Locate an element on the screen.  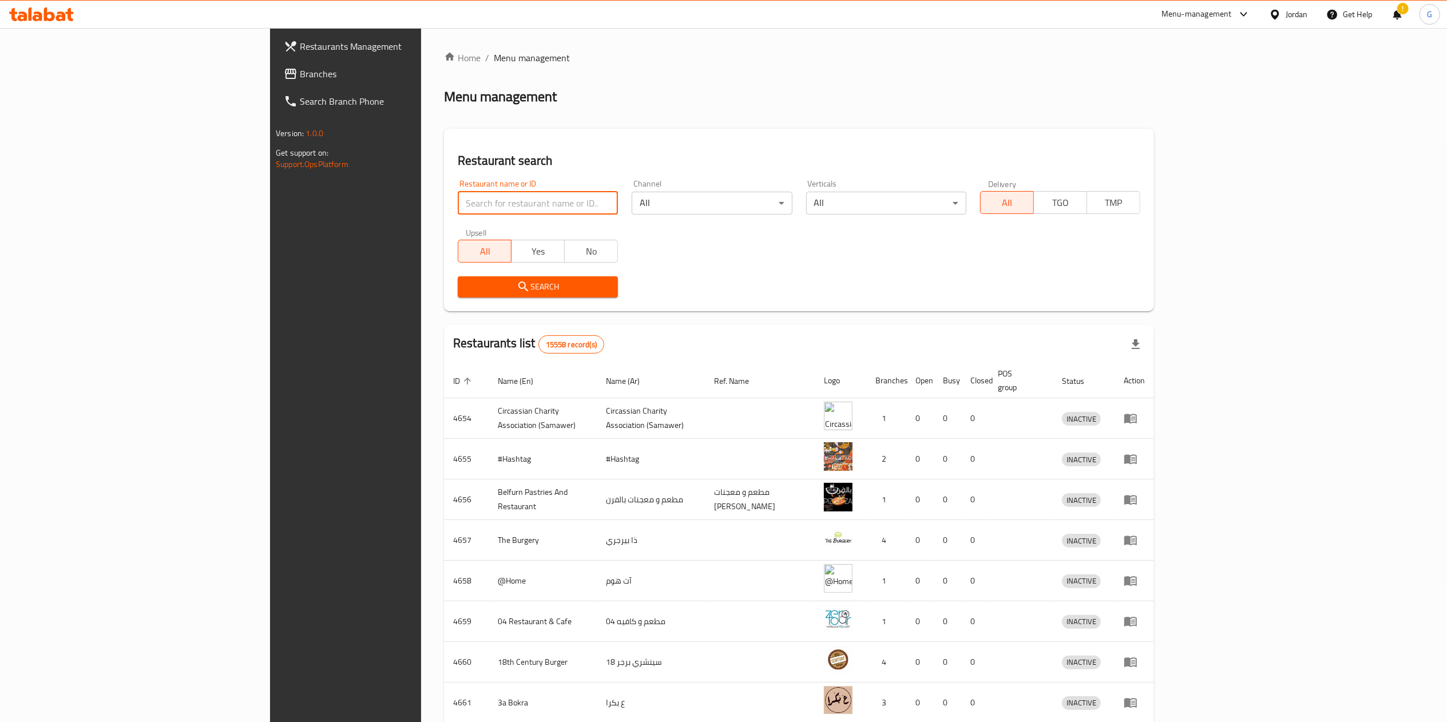
span: 15558 record(s) is located at coordinates (571, 344).